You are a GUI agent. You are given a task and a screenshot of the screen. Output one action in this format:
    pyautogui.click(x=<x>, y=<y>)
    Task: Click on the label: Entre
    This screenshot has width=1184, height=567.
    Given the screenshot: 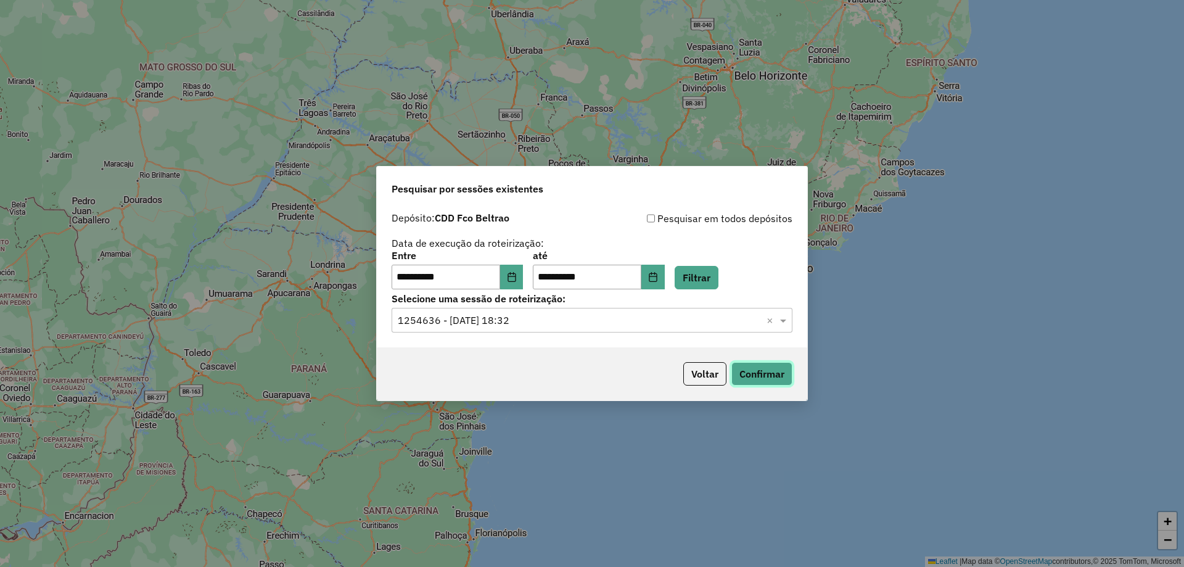 What is the action you would take?
    pyautogui.click(x=457, y=255)
    